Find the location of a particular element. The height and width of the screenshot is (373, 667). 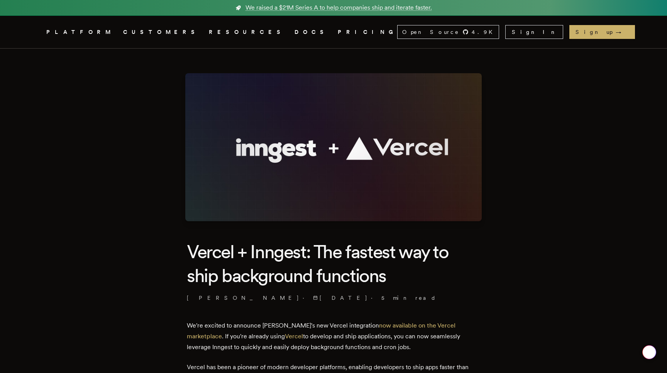

nav: Global is located at coordinates (333, 32).